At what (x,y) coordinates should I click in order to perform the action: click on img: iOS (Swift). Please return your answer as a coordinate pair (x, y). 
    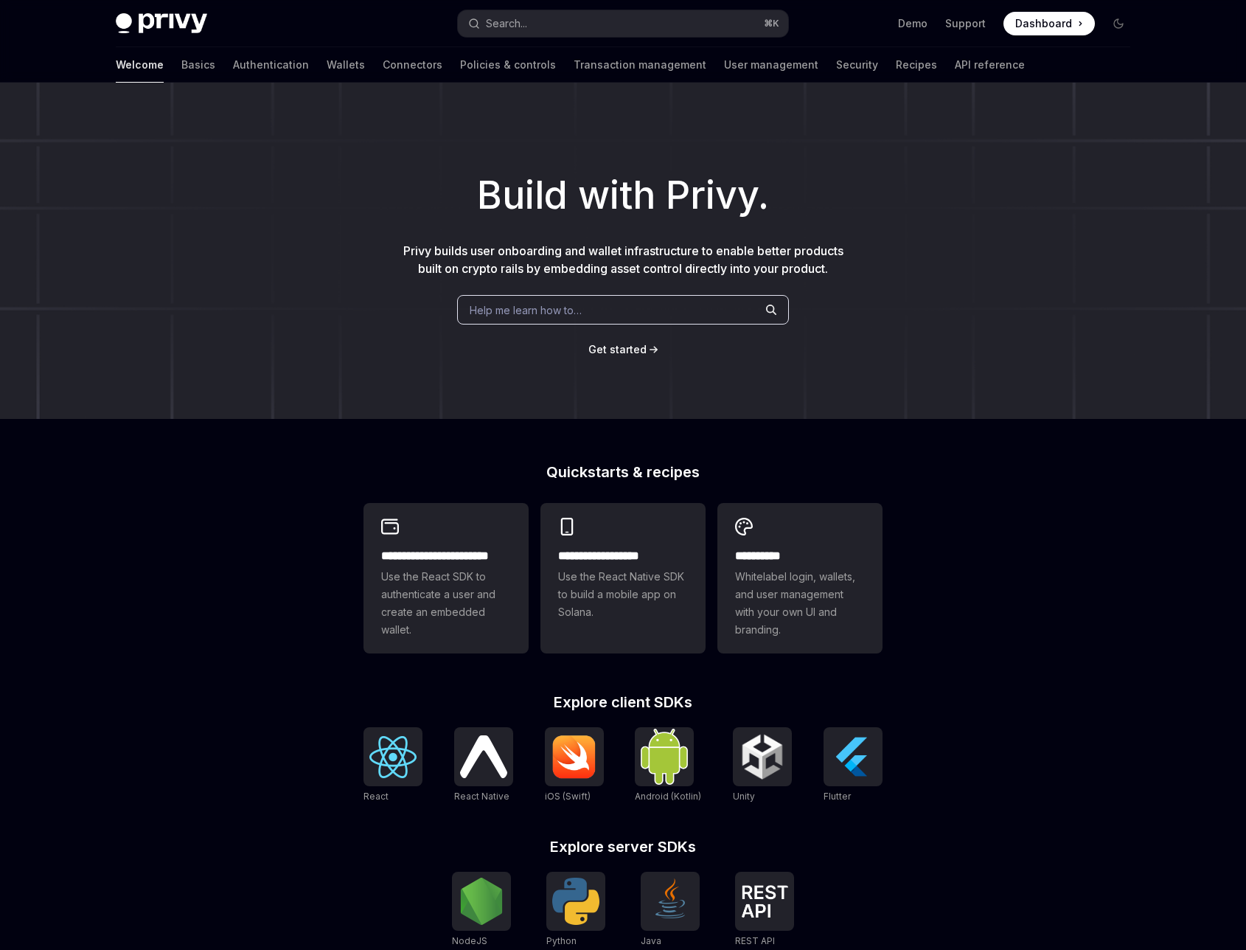
    Looking at the image, I should click on (575, 757).